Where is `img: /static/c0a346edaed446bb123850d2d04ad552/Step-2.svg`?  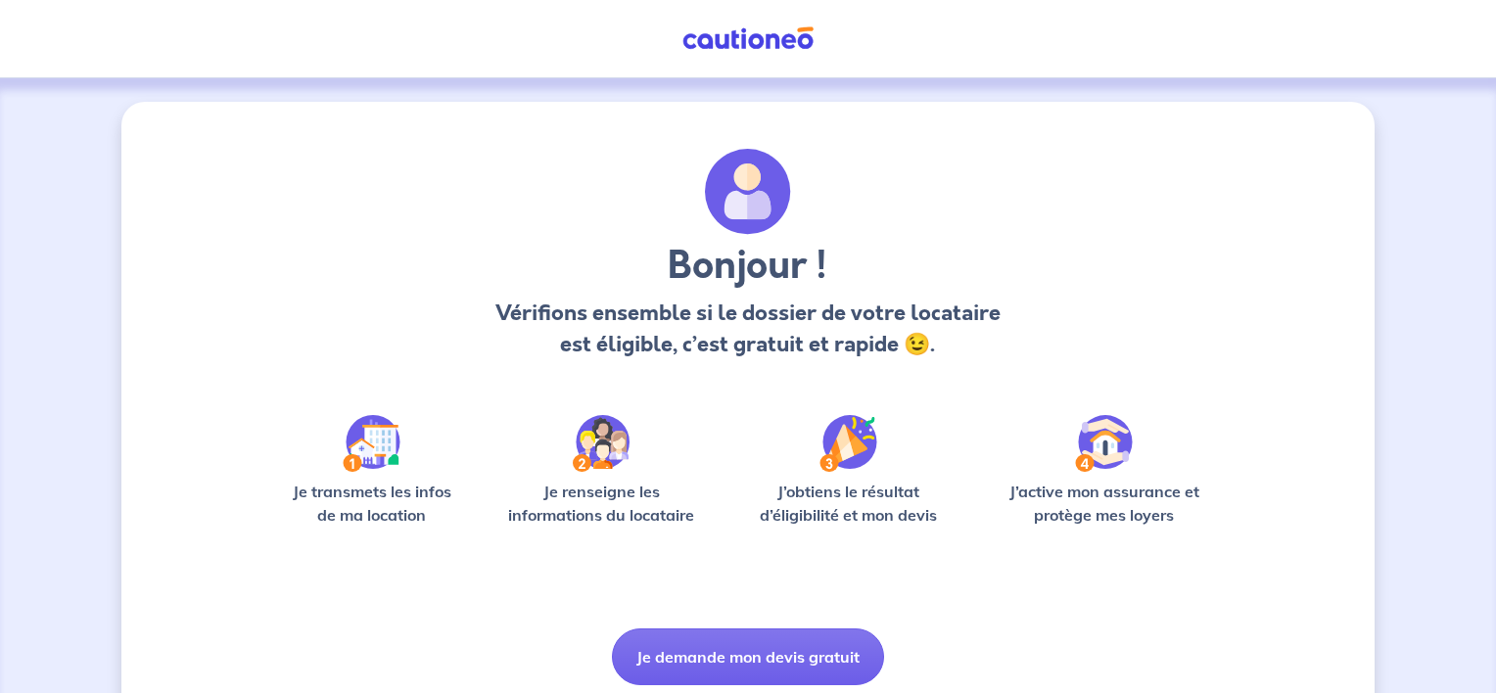 img: /static/c0a346edaed446bb123850d2d04ad552/Step-2.svg is located at coordinates (601, 444).